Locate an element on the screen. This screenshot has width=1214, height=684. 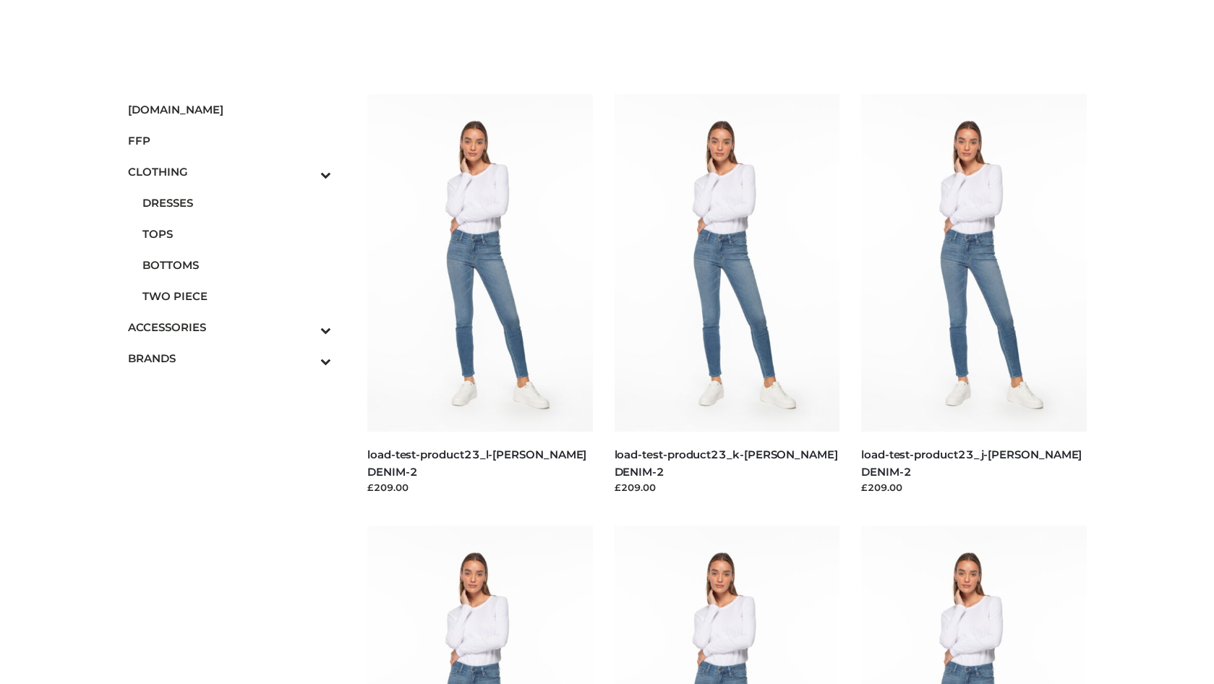
span: TOPS is located at coordinates (237, 234).